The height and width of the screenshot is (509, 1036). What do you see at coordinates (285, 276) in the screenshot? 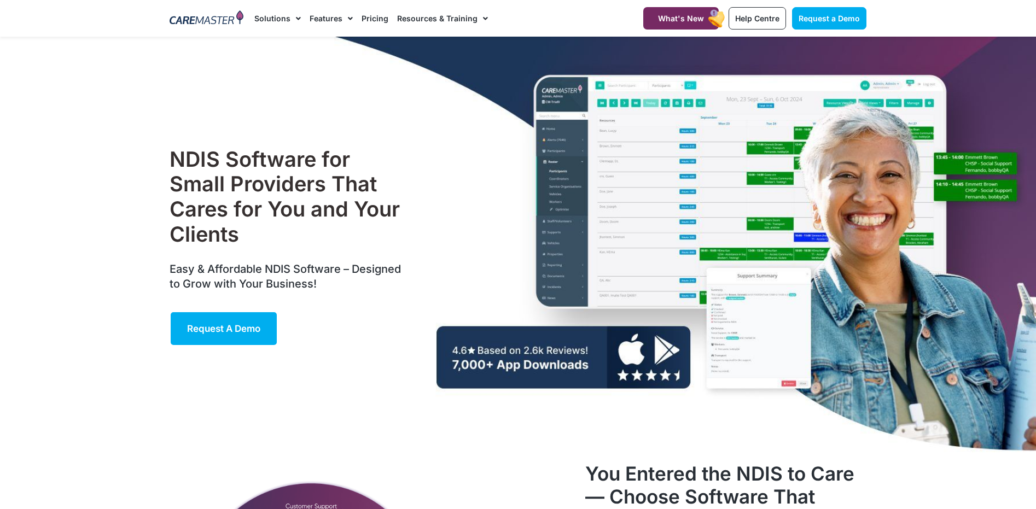
I see `span: Easy & Affordable NDIS Software – Designed to Grow with Your Business!` at bounding box center [285, 276].